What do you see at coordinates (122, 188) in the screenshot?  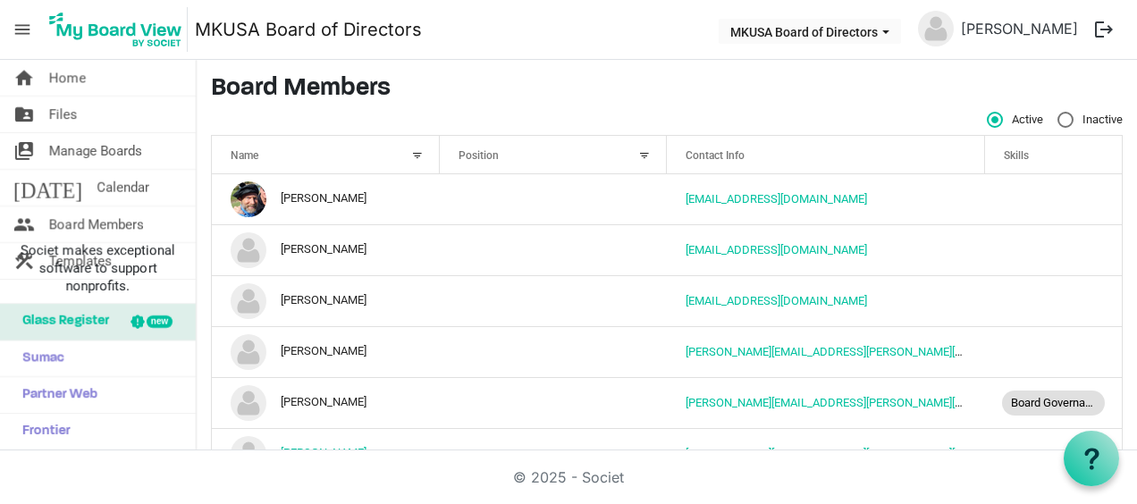 I see `span: Calendar` at bounding box center [122, 188].